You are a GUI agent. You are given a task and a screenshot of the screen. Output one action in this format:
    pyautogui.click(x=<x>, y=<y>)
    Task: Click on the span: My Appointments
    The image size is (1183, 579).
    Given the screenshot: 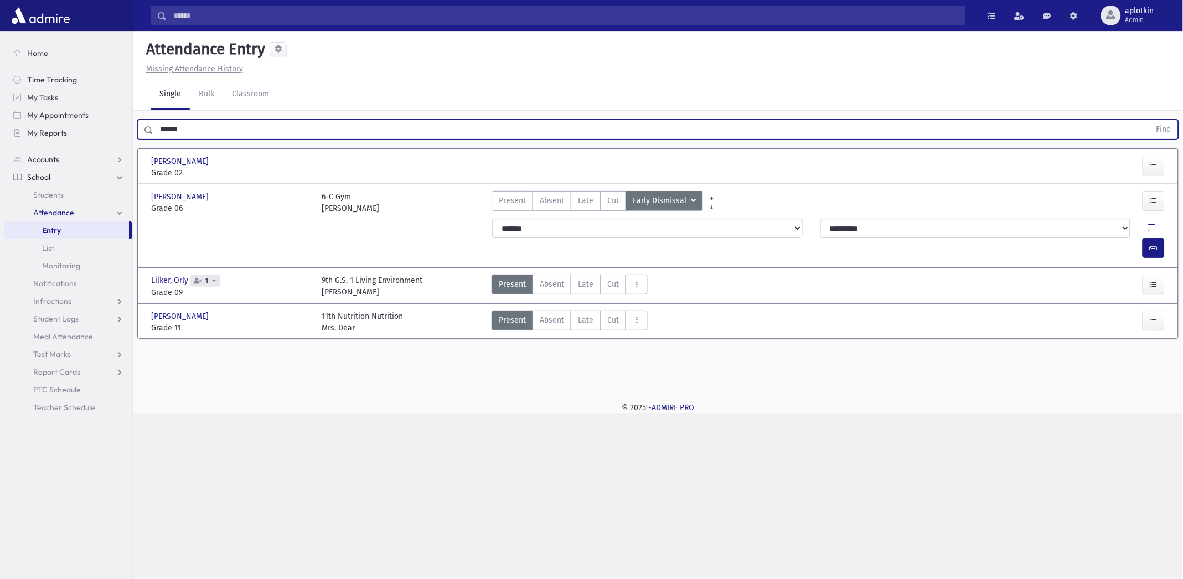 What is the action you would take?
    pyautogui.click(x=58, y=115)
    